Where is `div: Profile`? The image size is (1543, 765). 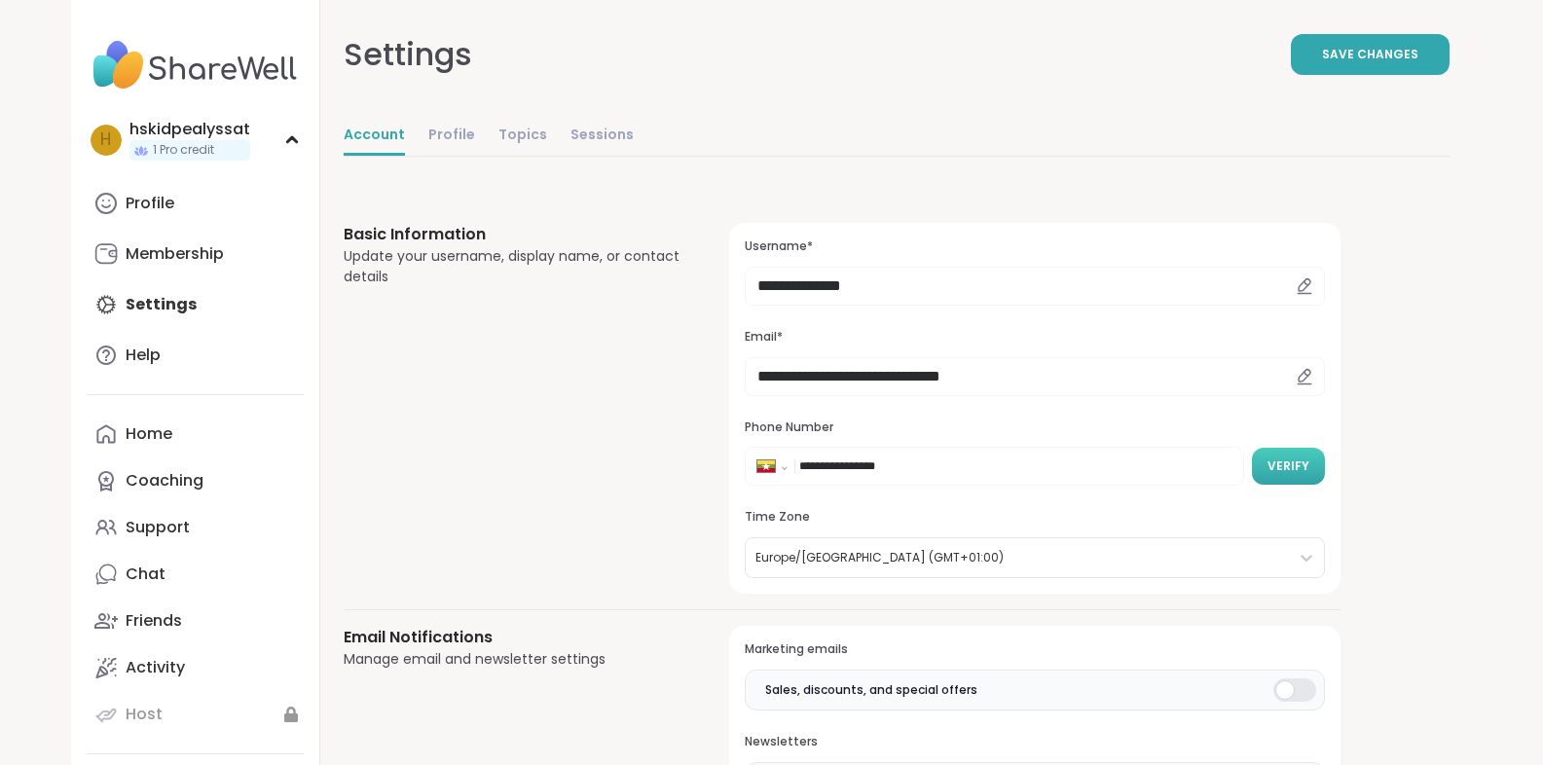
div: Profile is located at coordinates (150, 203).